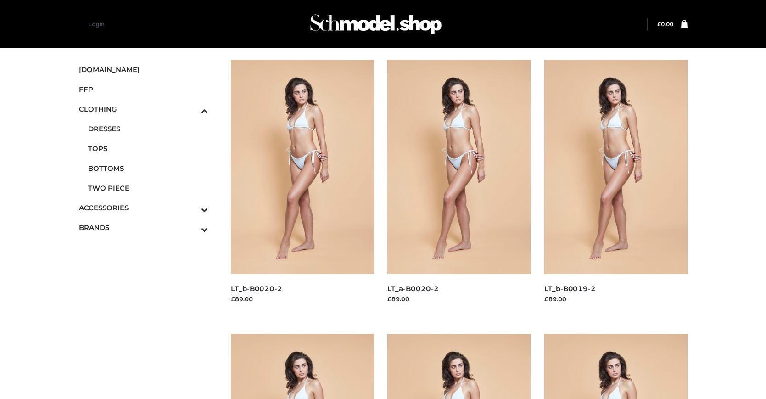 The width and height of the screenshot is (766, 399). I want to click on img: Schmodel Admin 964, so click(376, 24).